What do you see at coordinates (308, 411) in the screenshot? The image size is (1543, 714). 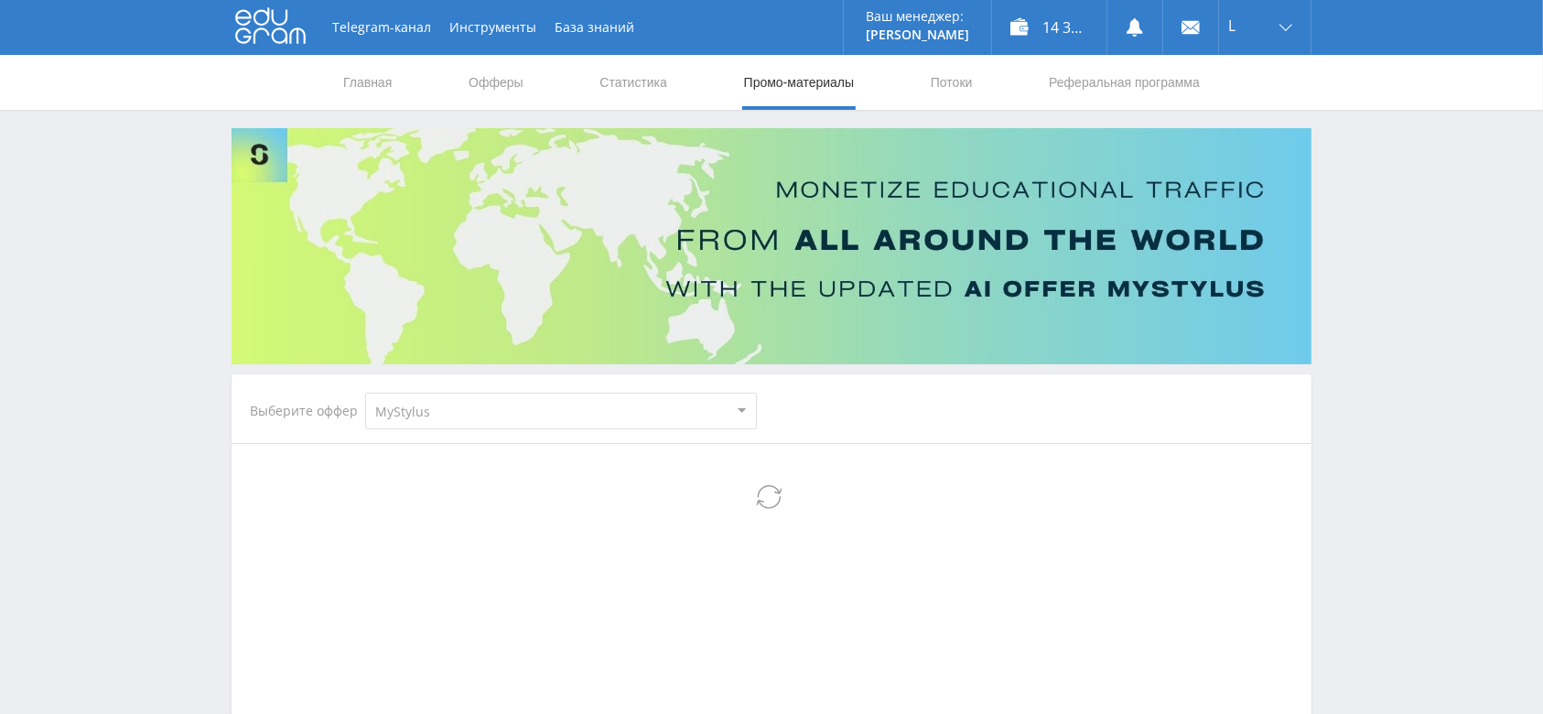 I see `div: Выберите оффер` at bounding box center [308, 411].